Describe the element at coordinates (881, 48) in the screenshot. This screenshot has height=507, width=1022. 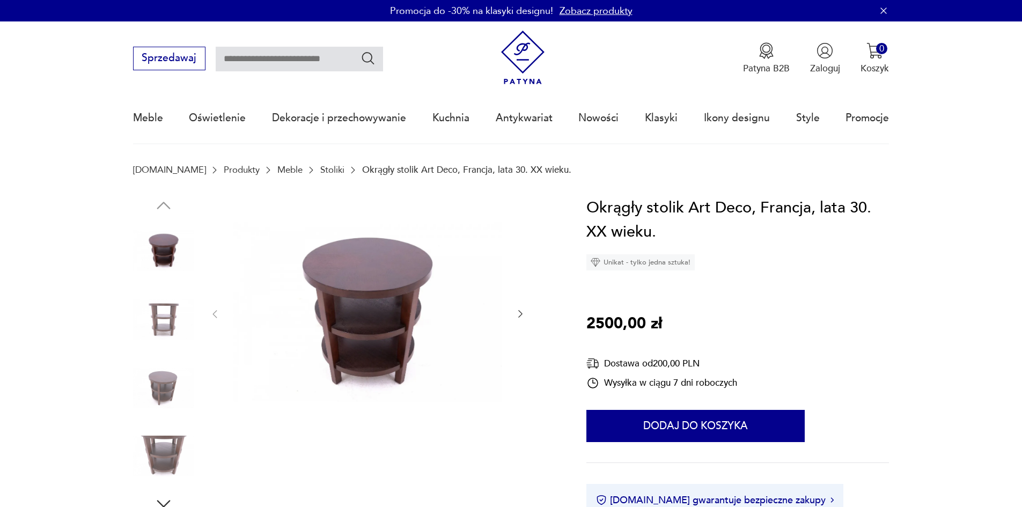
I see `div: 0` at that location.